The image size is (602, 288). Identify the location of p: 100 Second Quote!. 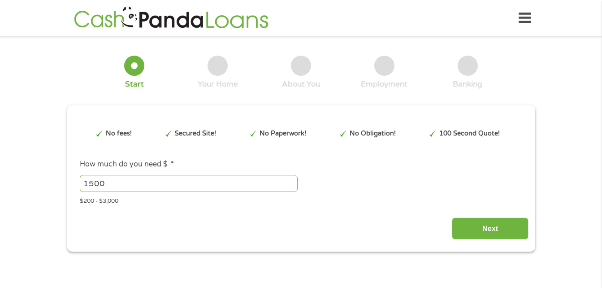
(469, 134).